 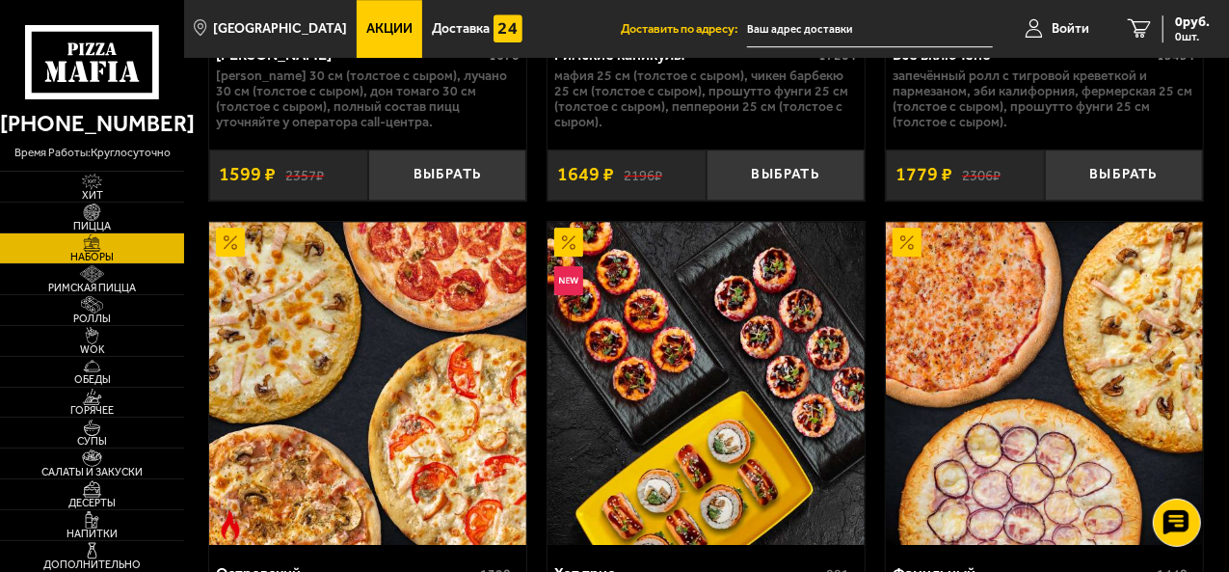 I want to click on s: 2196 ₽, so click(x=643, y=174).